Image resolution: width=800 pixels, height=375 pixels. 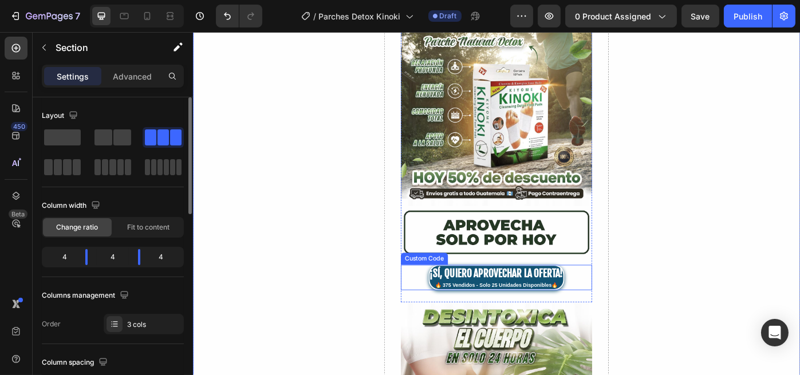 I want to click on span: Fit to content, so click(x=148, y=227).